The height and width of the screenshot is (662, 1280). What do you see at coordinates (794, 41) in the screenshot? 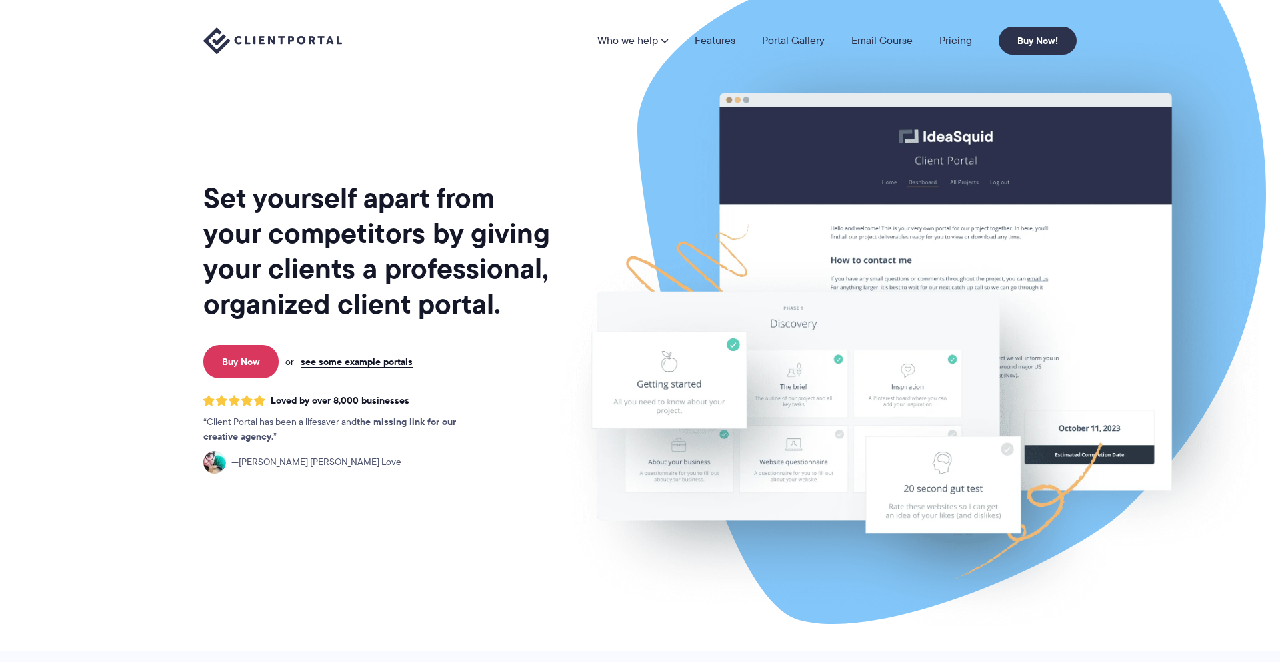
I see `a: Portal Gallery` at bounding box center [794, 41].